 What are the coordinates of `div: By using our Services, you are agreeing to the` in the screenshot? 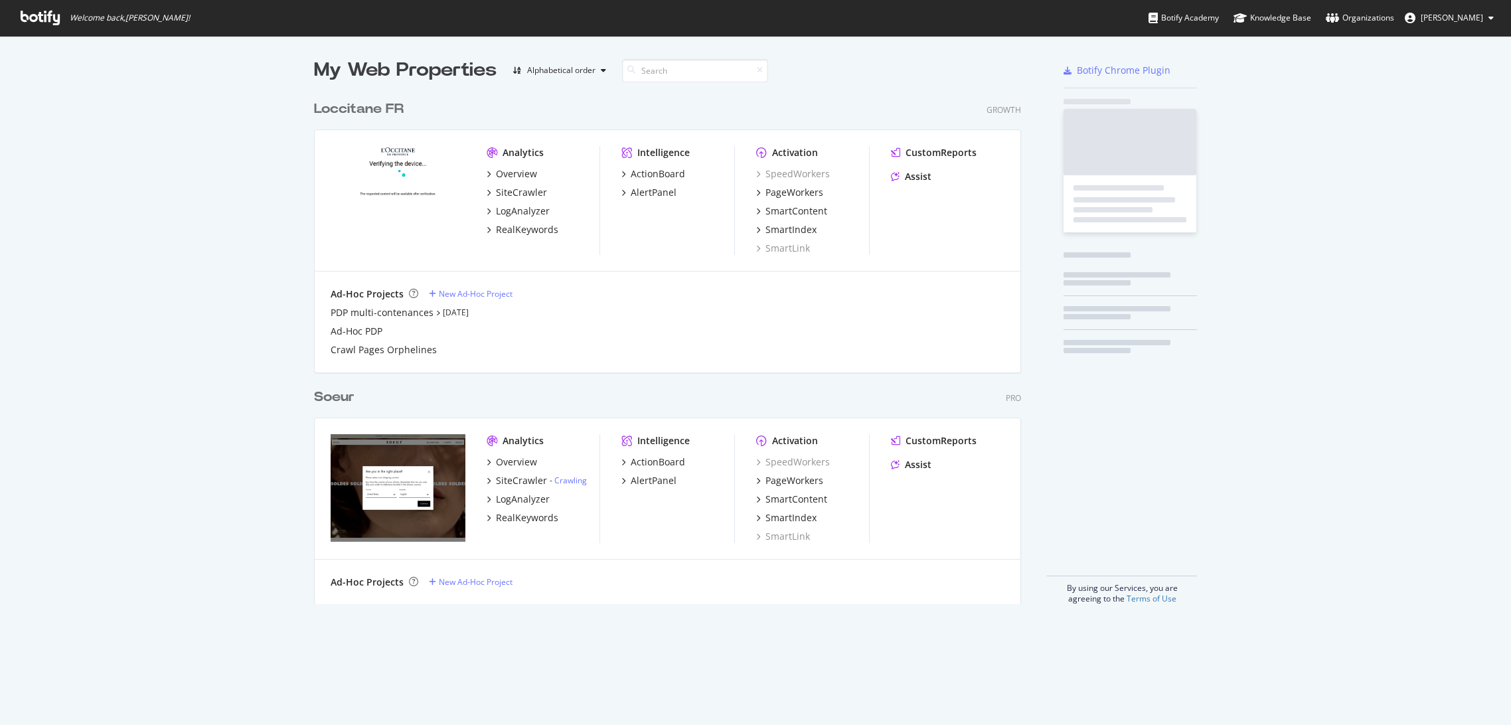 It's located at (1122, 590).